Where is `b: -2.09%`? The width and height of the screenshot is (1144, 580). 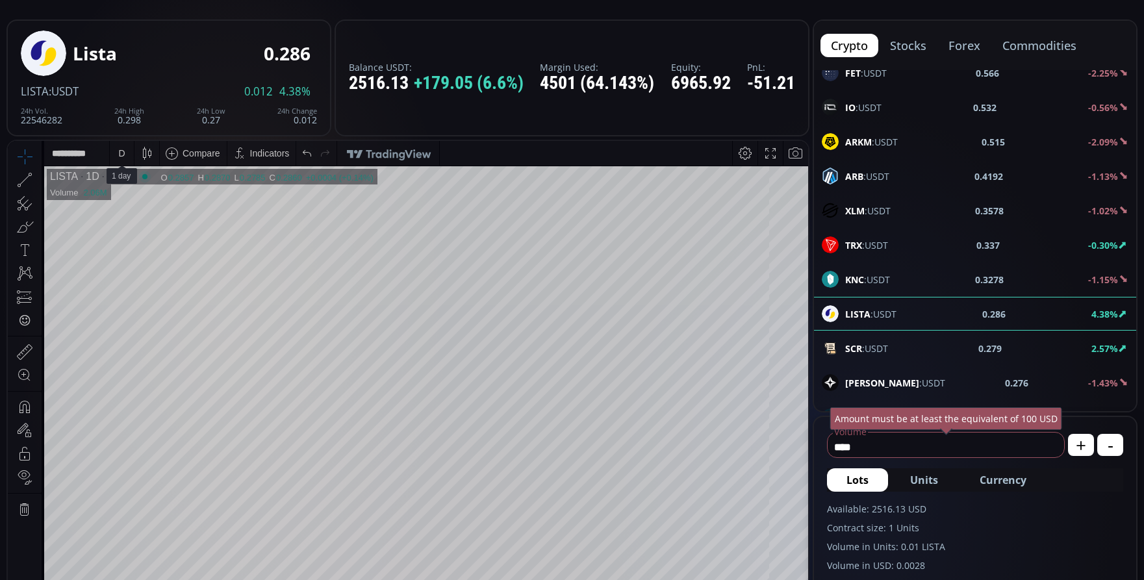 b: -2.09% is located at coordinates (1103, 142).